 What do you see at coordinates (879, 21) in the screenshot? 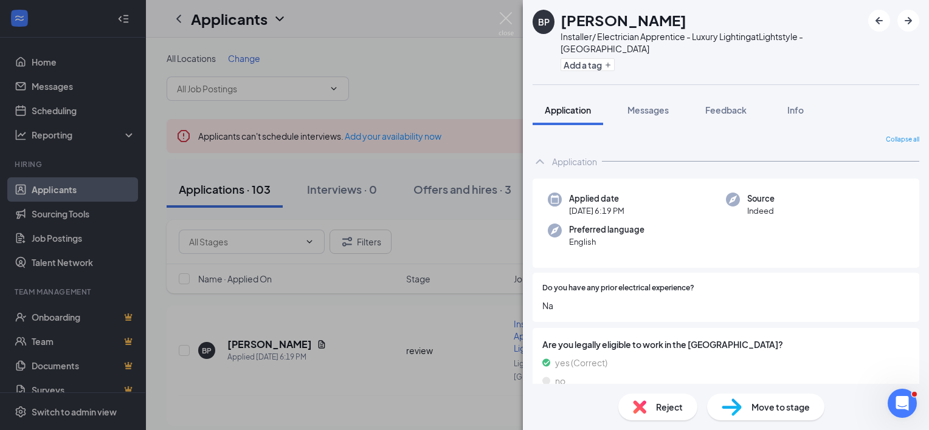
I see `button: ArrowLeftNew` at bounding box center [879, 21].